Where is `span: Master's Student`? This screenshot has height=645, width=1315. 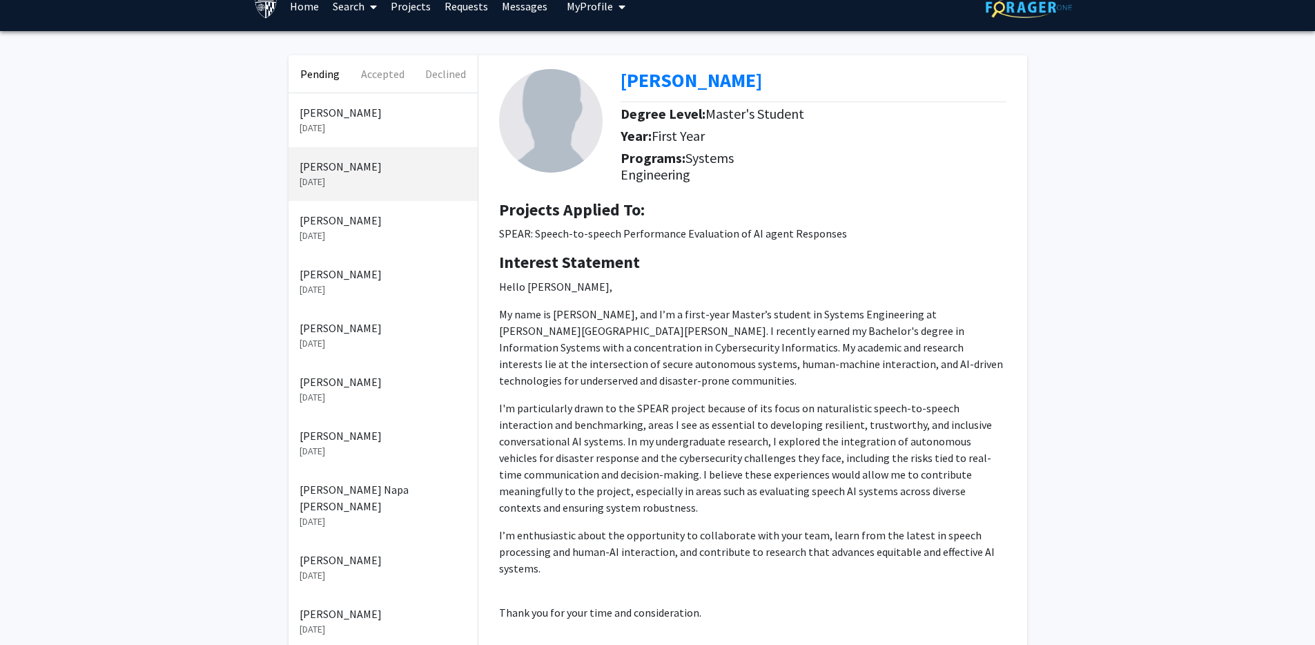 span: Master's Student is located at coordinates (755, 113).